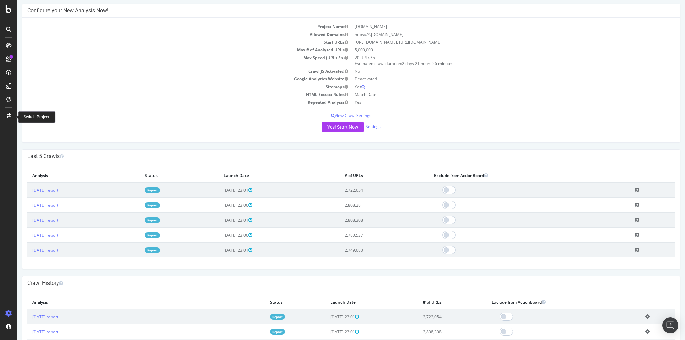  I want to click on td: Start URLs, so click(172, 42).